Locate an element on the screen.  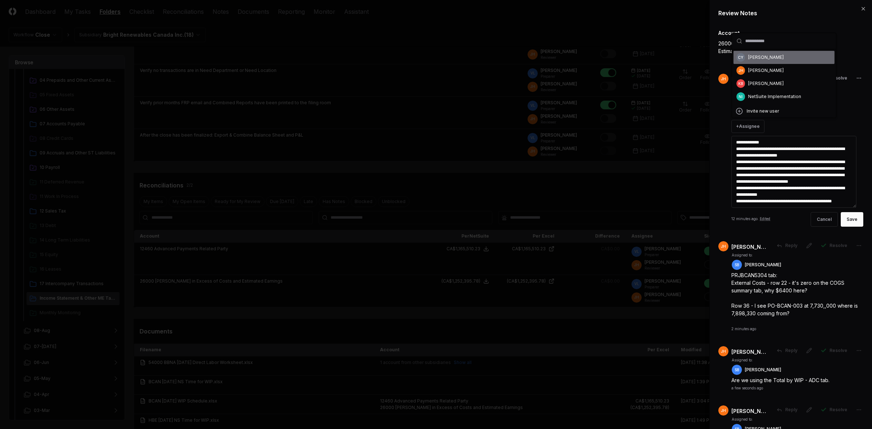
div: NetSuite Implementation is located at coordinates (775, 97).